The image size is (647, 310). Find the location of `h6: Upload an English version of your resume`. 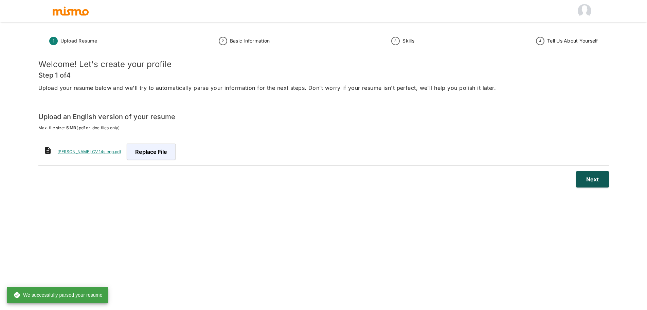

h6: Upload an English version of your resume is located at coordinates (324, 117).